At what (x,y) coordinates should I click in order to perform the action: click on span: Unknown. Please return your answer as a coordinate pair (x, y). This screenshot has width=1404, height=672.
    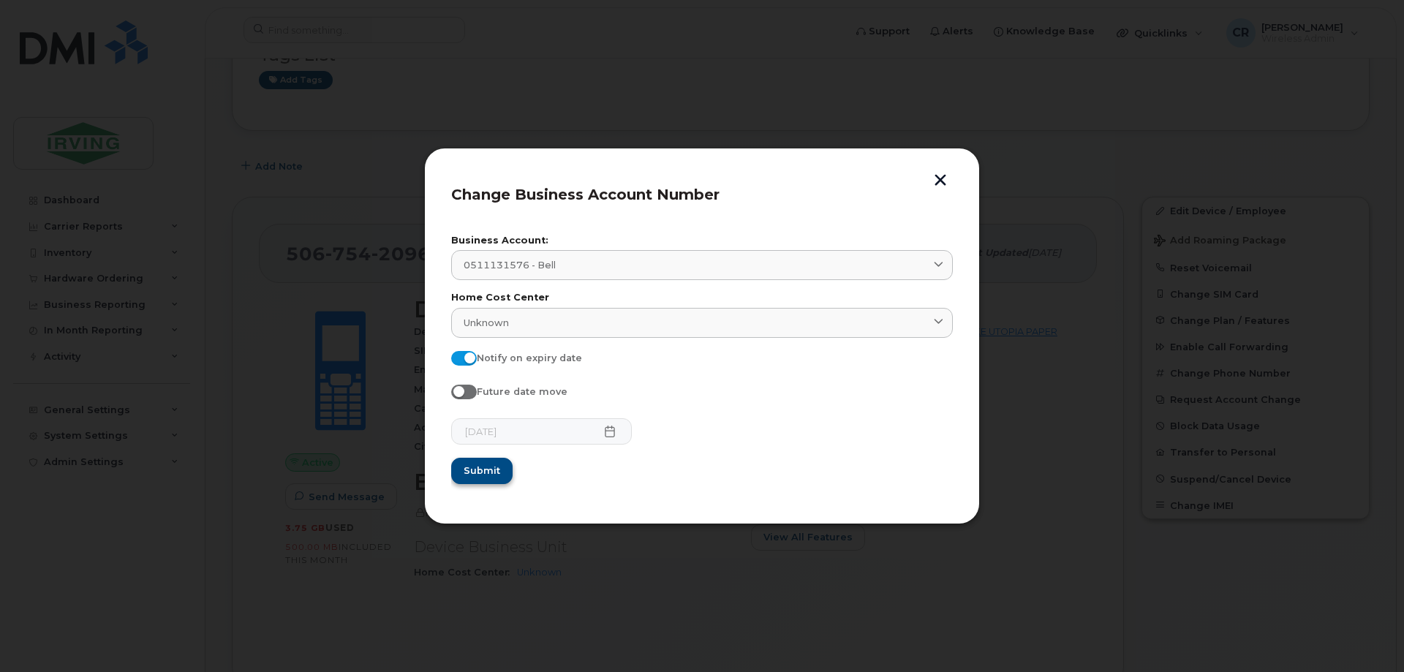
    Looking at the image, I should click on (486, 322).